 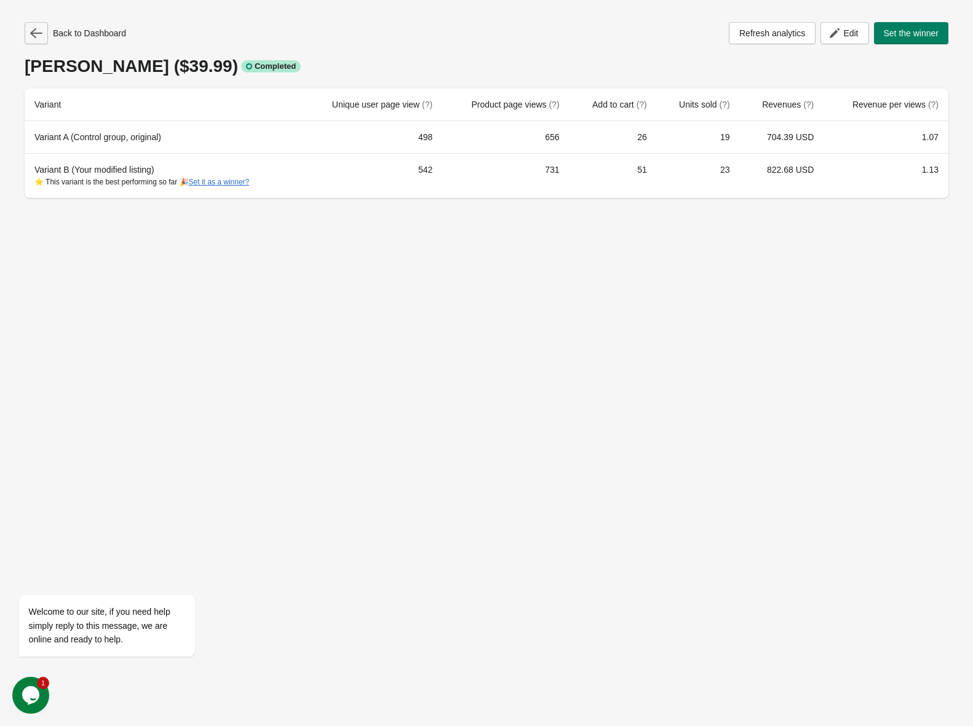 What do you see at coordinates (505, 175) in the screenshot?
I see `td: 731` at bounding box center [505, 175].